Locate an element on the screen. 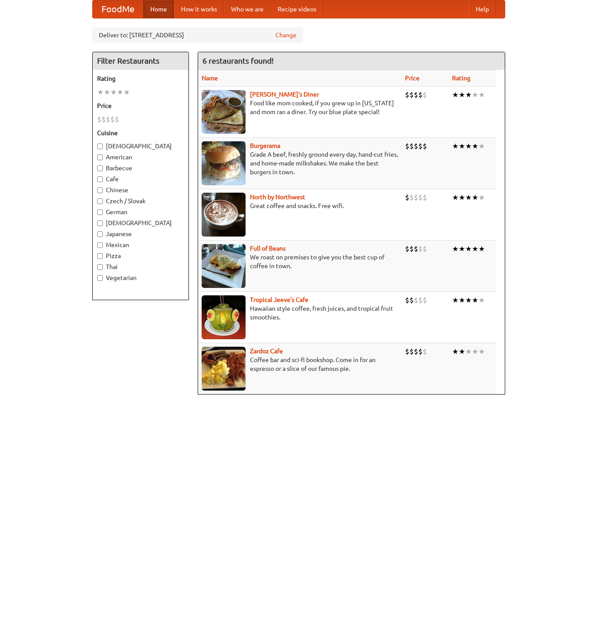 The width and height of the screenshot is (597, 621). img: burgerama.jpg is located at coordinates (223, 163).